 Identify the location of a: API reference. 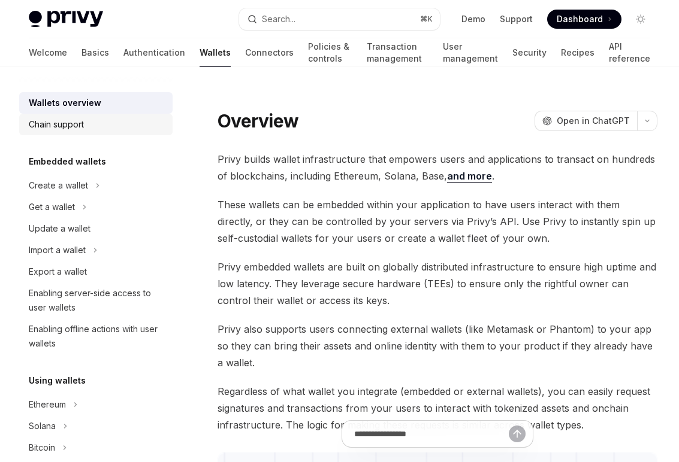
(629, 53).